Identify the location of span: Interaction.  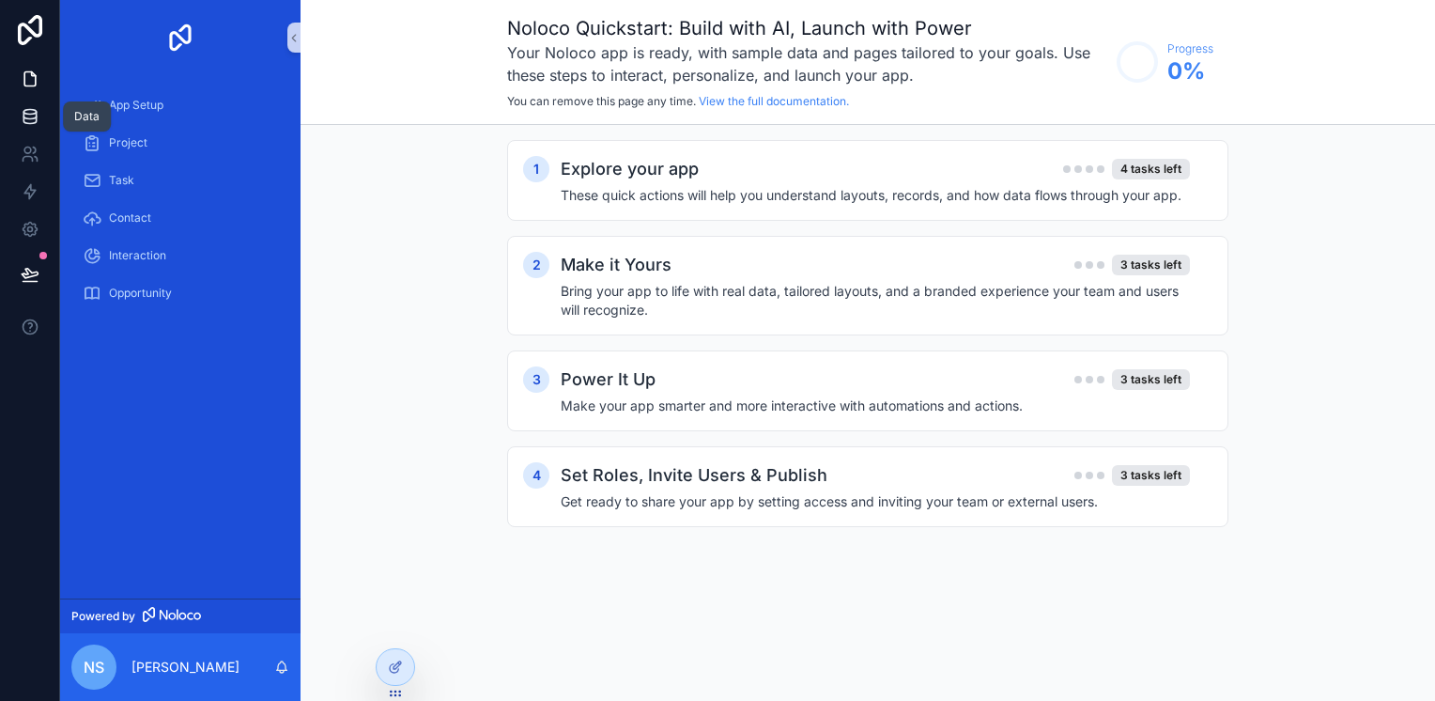
(137, 256).